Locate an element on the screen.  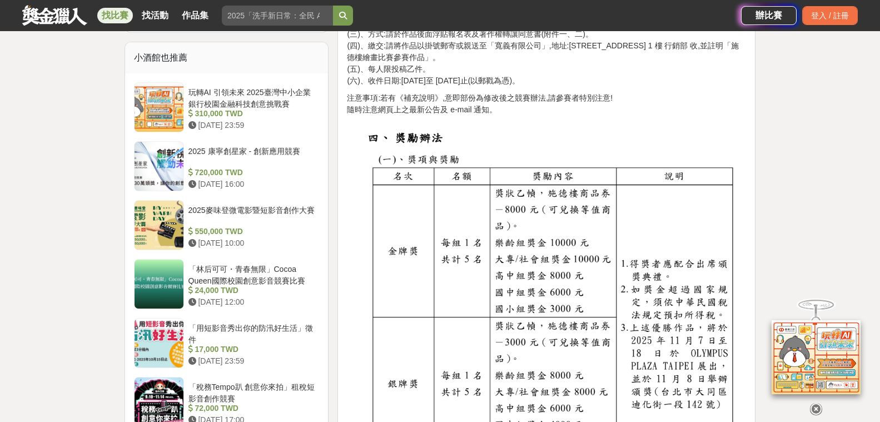
a: 辦比賽 is located at coordinates (769, 16).